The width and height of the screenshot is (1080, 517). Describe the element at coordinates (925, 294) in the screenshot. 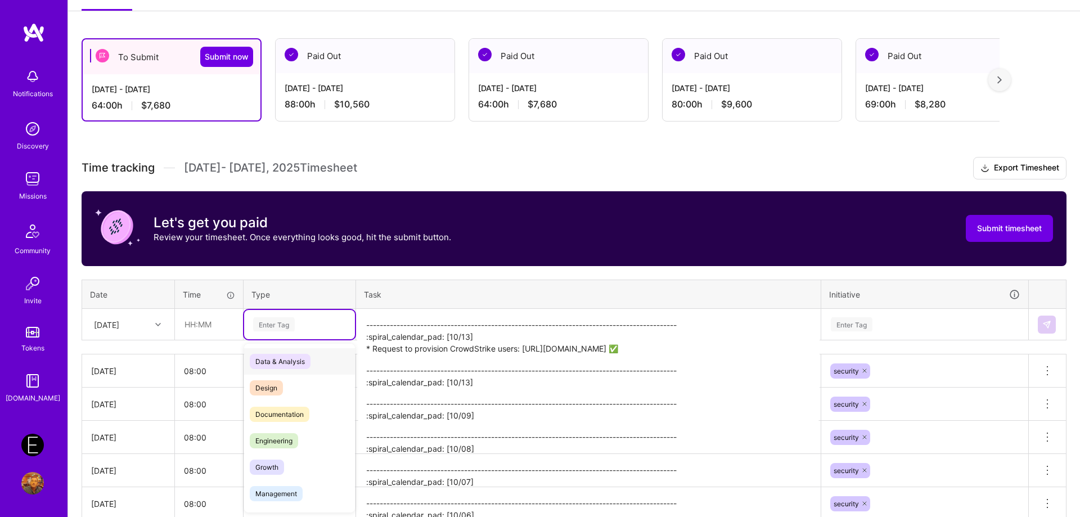

I see `div: Initiative` at that location.